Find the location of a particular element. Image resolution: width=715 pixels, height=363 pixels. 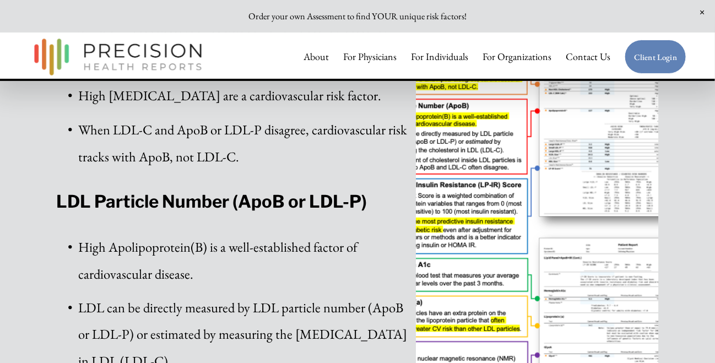

a: Contact Us is located at coordinates (588, 57).